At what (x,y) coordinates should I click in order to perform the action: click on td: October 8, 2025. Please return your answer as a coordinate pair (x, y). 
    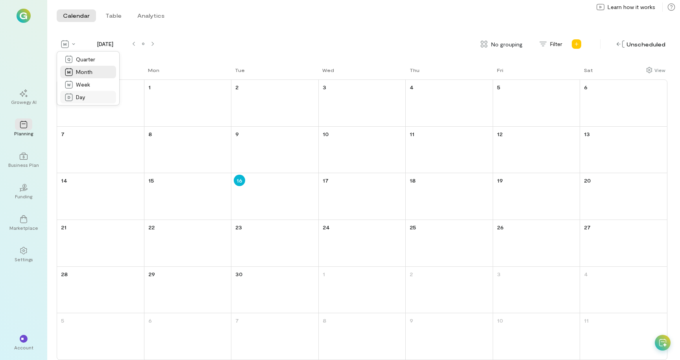
    Looking at the image, I should click on (362, 336).